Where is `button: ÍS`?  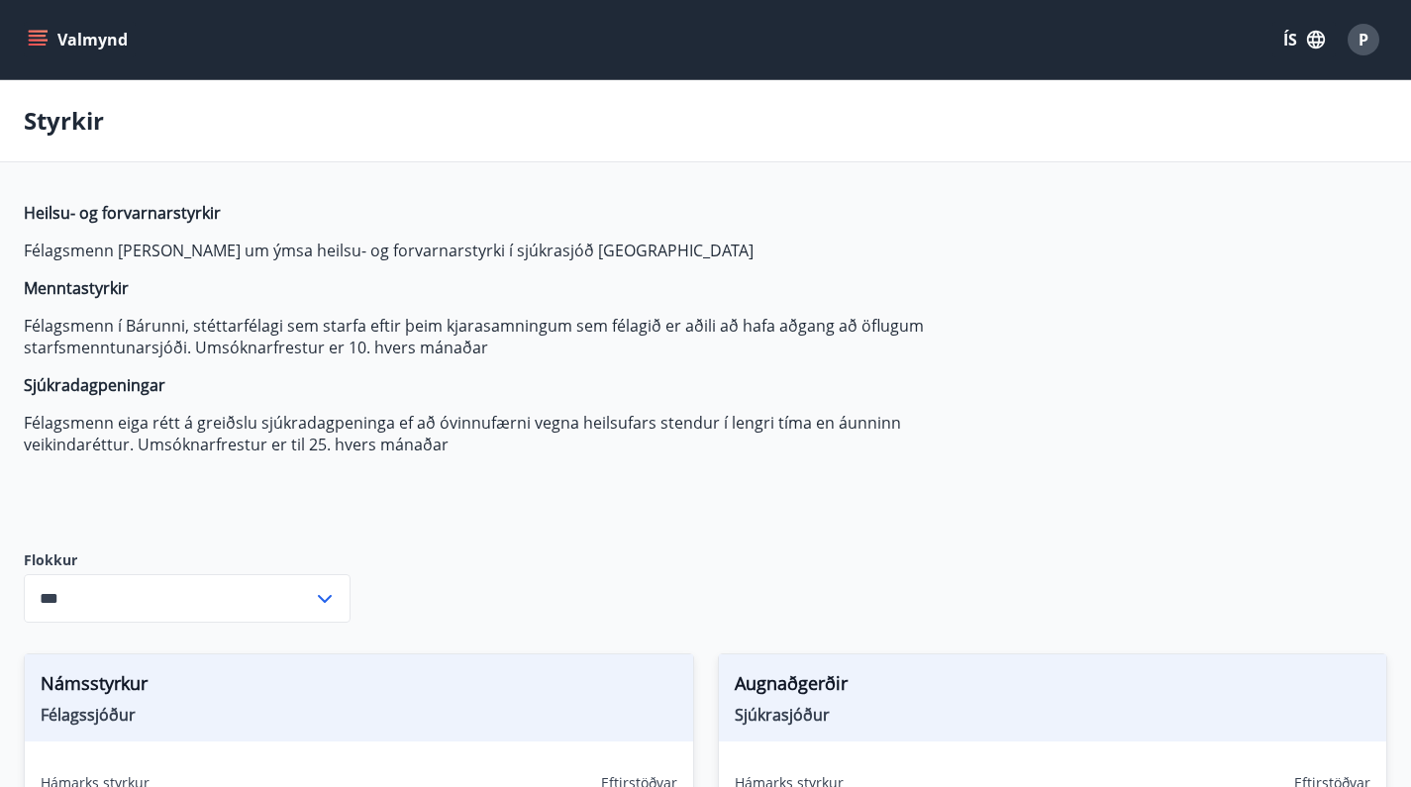 button: ÍS is located at coordinates (1304, 40).